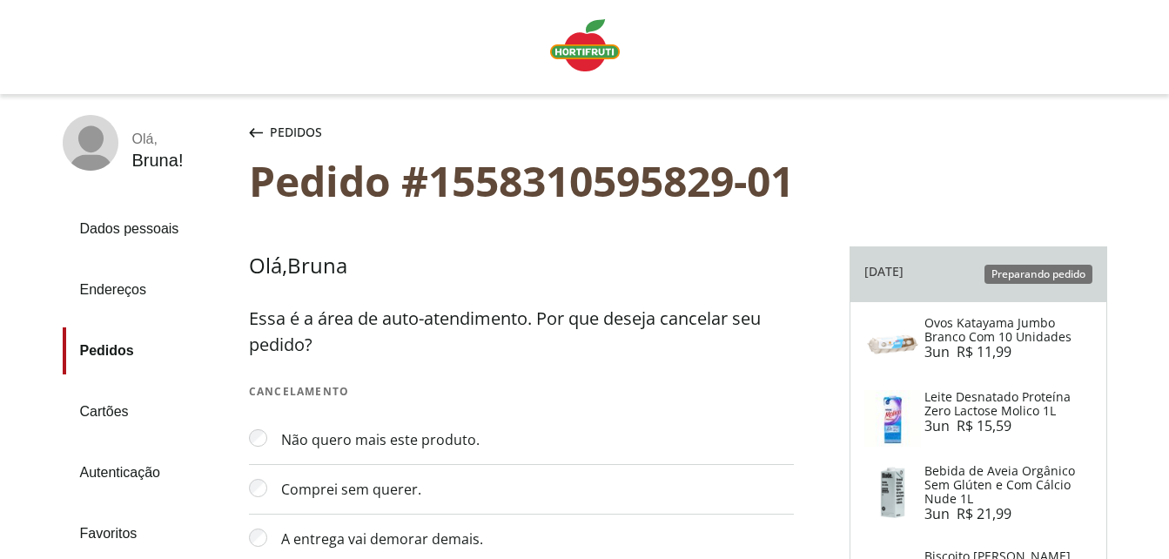  Describe the element at coordinates (149, 534) in the screenshot. I see `a: Favoritos` at that location.